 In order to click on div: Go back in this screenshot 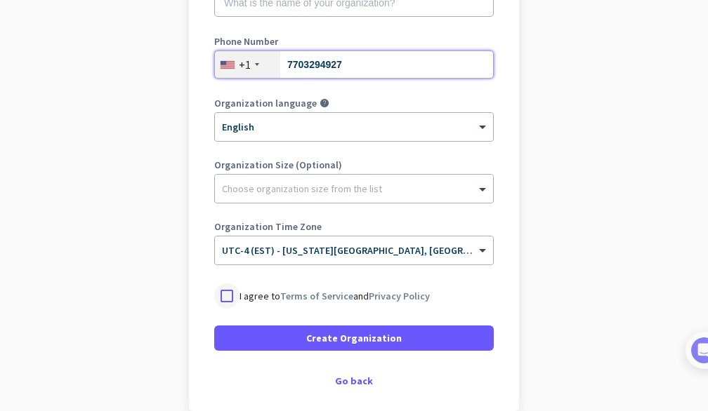, I will do `click(354, 381)`.